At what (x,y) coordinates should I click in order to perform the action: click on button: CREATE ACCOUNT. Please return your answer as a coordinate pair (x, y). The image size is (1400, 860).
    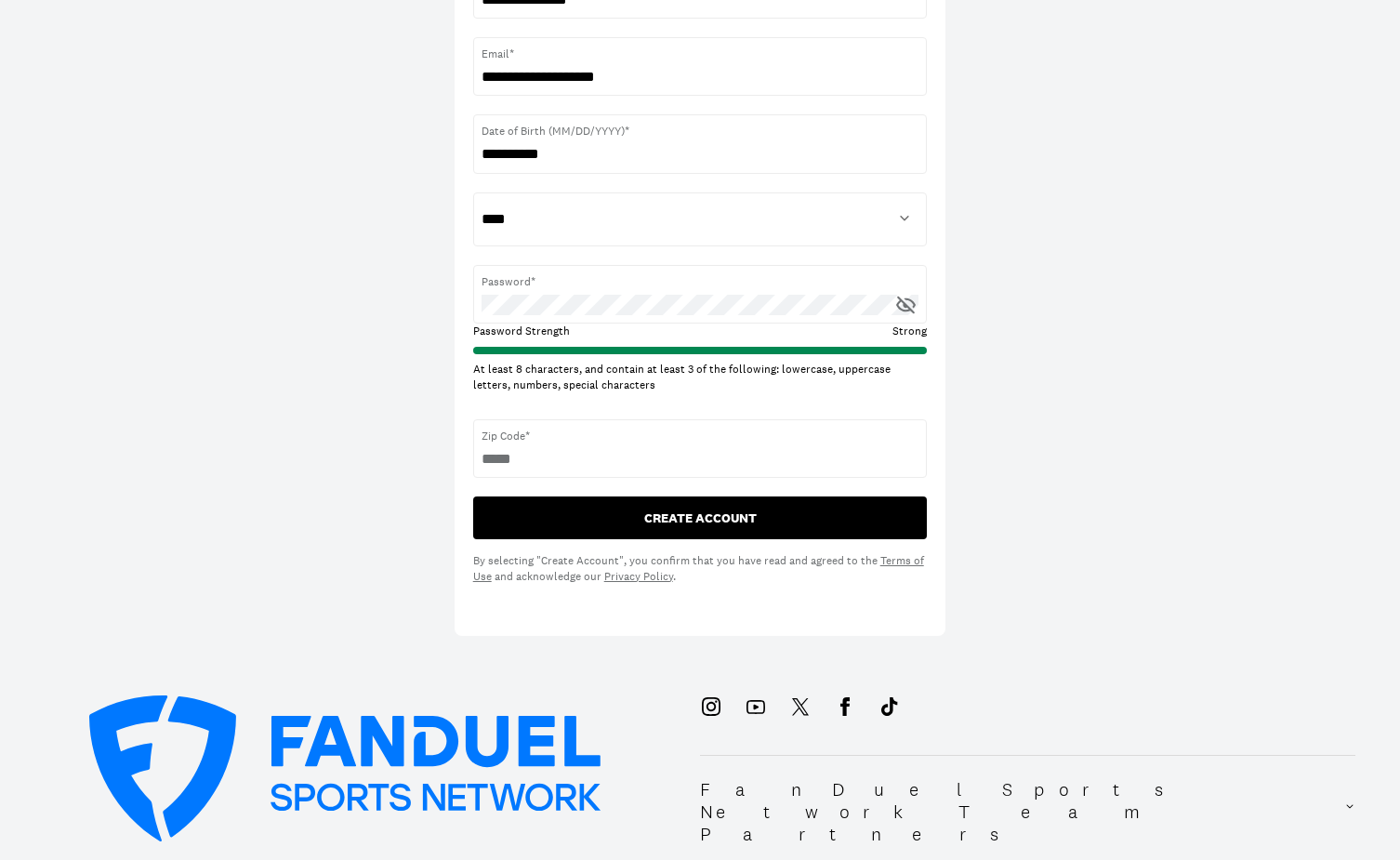
    Looking at the image, I should click on (700, 518).